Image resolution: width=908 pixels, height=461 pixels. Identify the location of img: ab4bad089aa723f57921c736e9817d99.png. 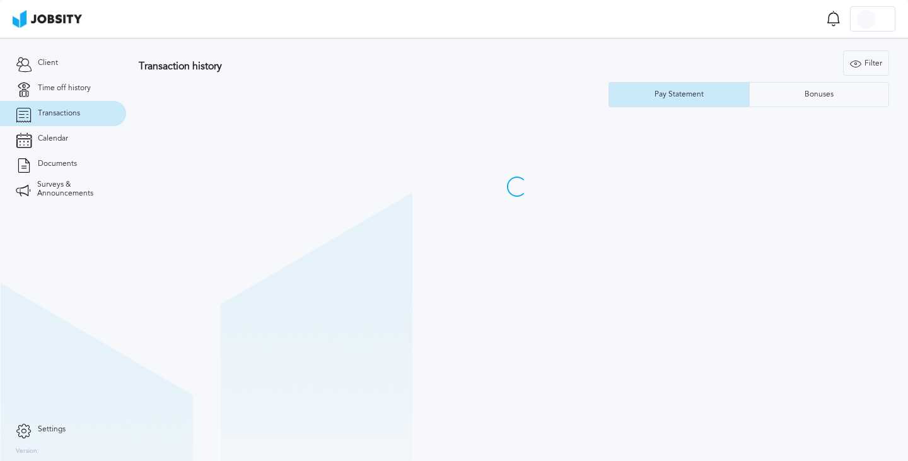
(47, 19).